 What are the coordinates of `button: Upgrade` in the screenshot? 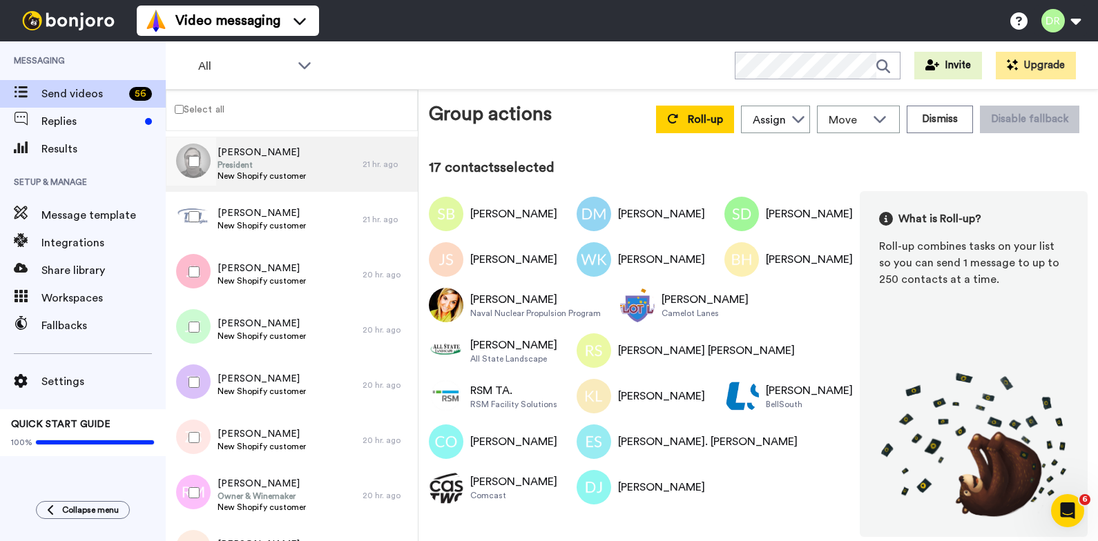 It's located at (1035, 66).